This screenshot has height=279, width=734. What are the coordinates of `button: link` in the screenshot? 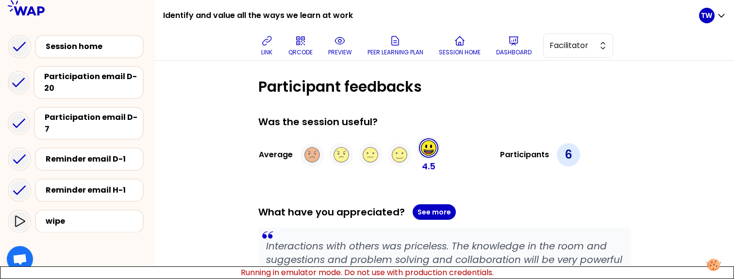 It's located at (267, 46).